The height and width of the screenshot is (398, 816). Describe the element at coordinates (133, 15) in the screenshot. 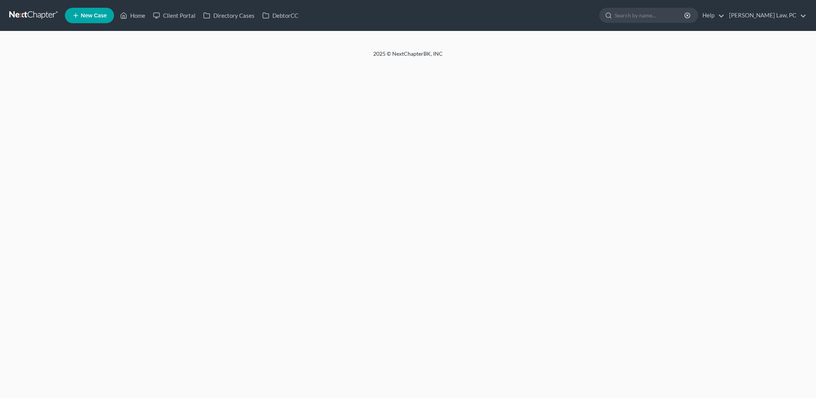

I see `a: Home` at that location.